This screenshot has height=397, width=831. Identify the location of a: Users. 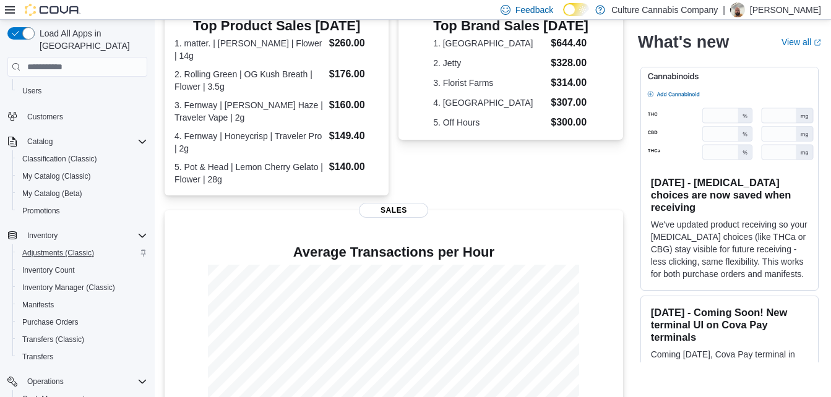
(32, 91).